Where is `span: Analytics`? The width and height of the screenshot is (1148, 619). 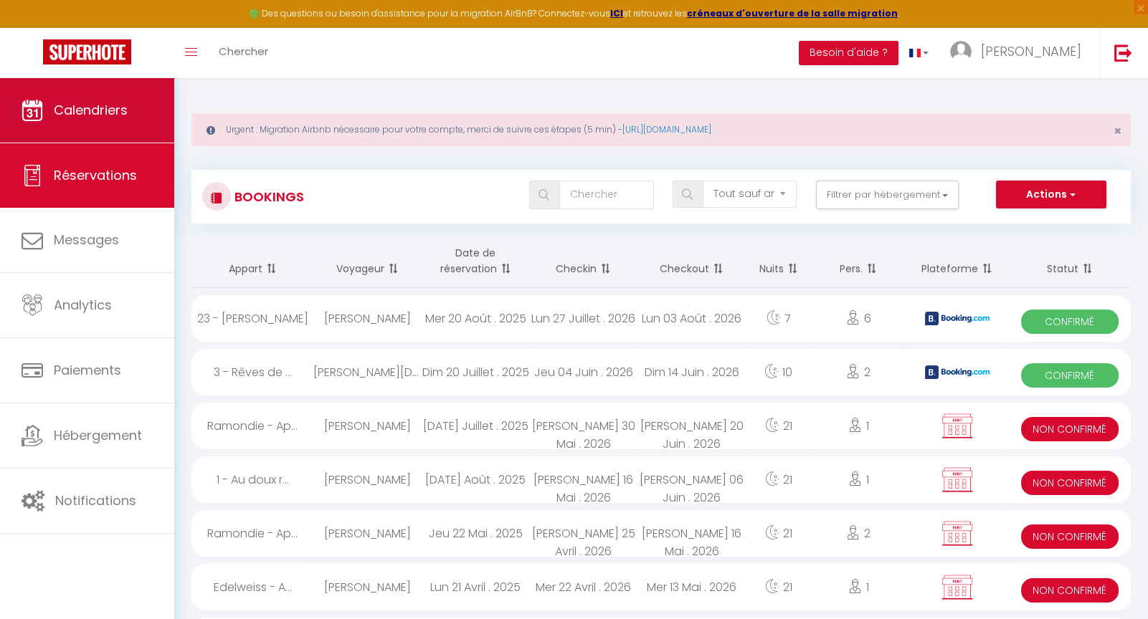 span: Analytics is located at coordinates (82, 305).